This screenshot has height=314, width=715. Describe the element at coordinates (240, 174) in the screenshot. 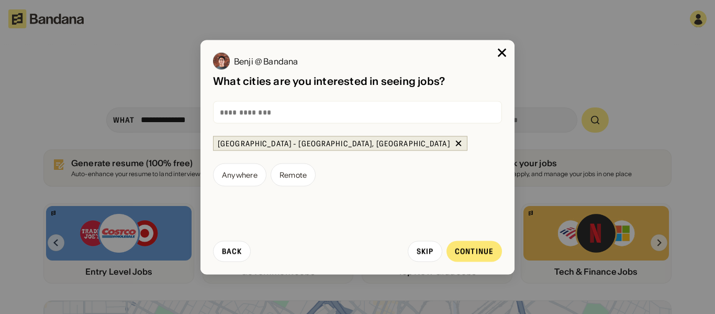

I see `div: Anywhere` at that location.